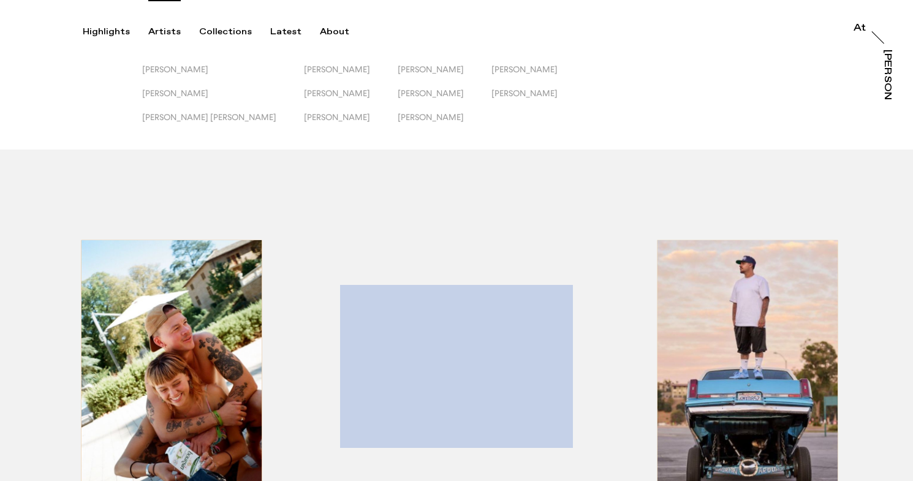 The image size is (913, 481). What do you see at coordinates (295, 32) in the screenshot?
I see `button: Latest` at bounding box center [295, 32].